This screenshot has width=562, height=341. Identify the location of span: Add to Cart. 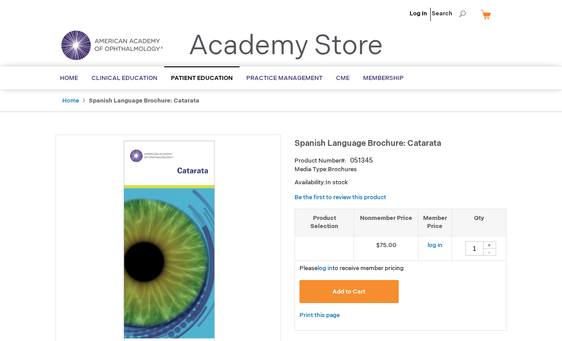
(349, 292).